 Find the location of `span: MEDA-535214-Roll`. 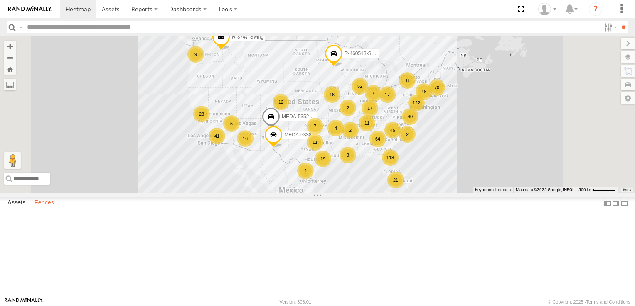

span: MEDA-535214-Roll is located at coordinates (303, 116).